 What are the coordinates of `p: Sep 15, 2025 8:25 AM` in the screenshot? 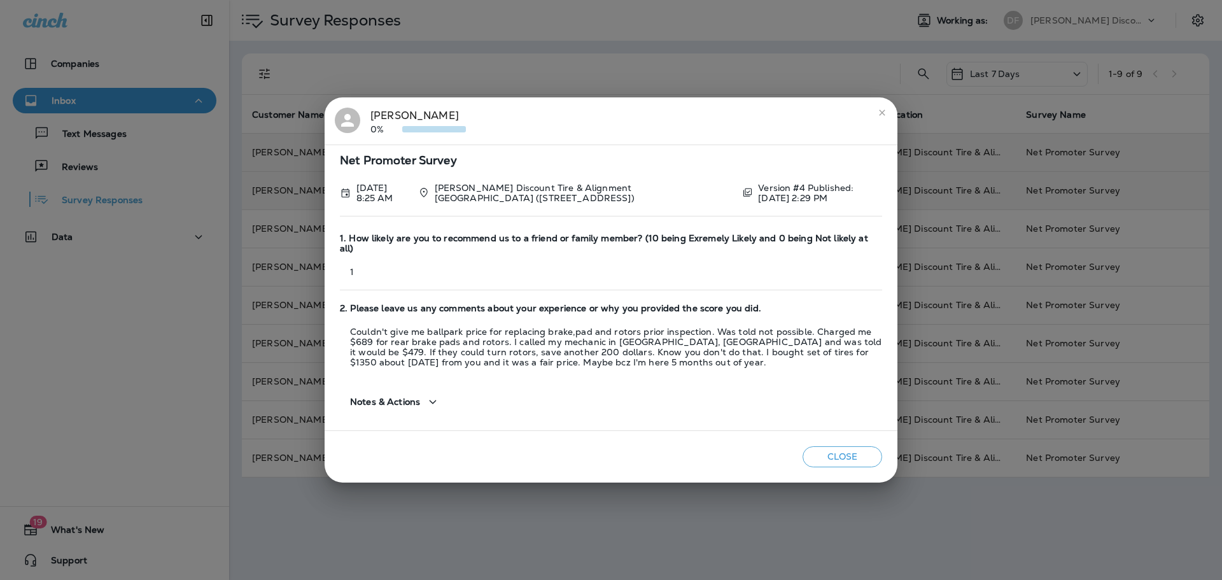 It's located at (382, 193).